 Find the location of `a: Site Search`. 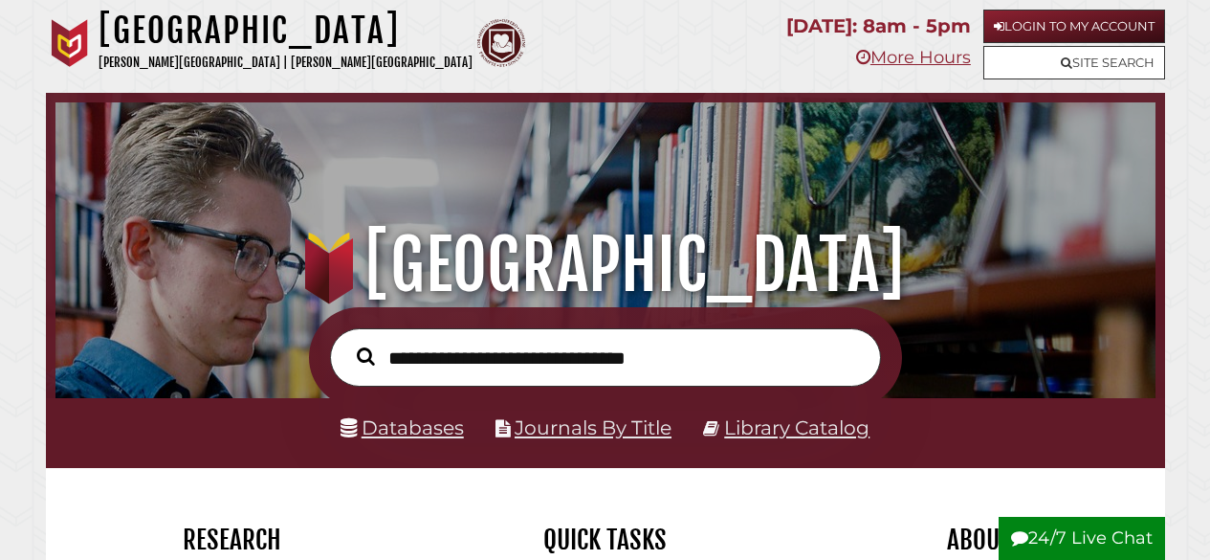

a: Site Search is located at coordinates (1074, 62).